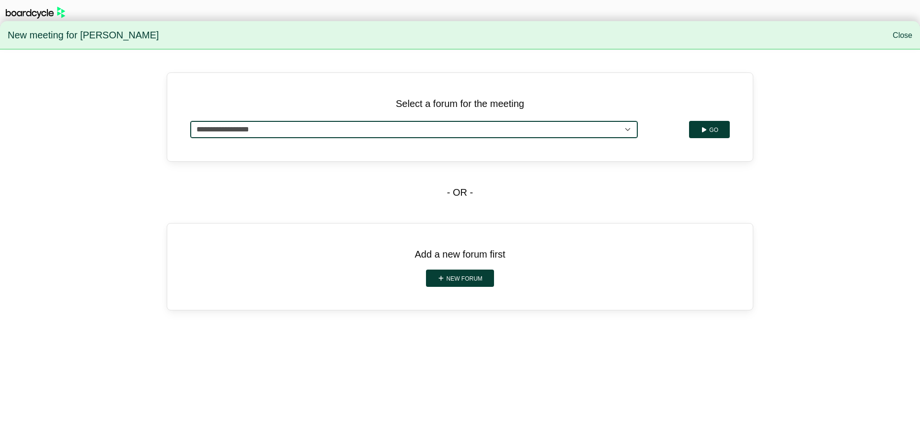 This screenshot has width=920, height=437. I want to click on p: Select a forum for the meeting, so click(460, 104).